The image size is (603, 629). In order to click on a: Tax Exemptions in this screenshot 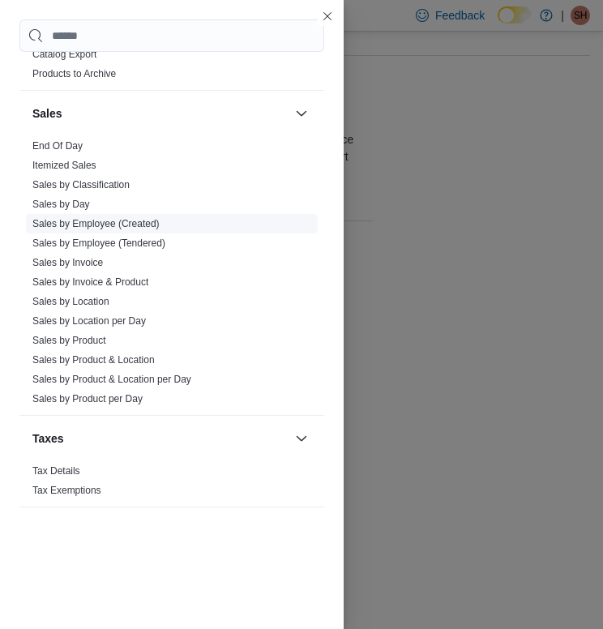, I will do `click(66, 490)`.